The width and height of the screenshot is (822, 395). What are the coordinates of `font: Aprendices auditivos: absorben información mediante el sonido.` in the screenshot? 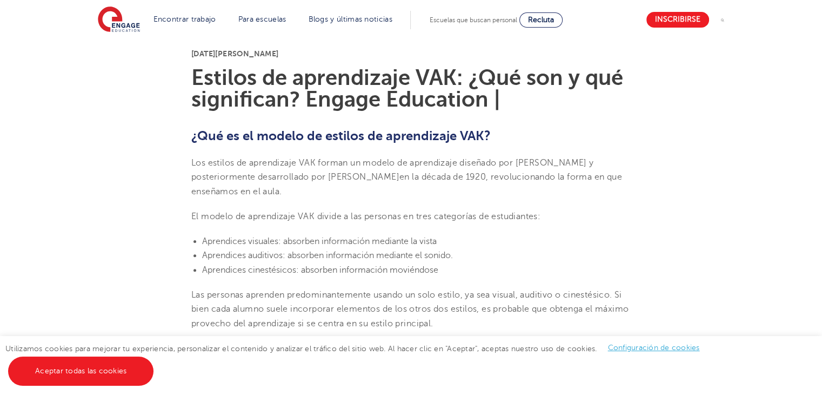 It's located at (328, 255).